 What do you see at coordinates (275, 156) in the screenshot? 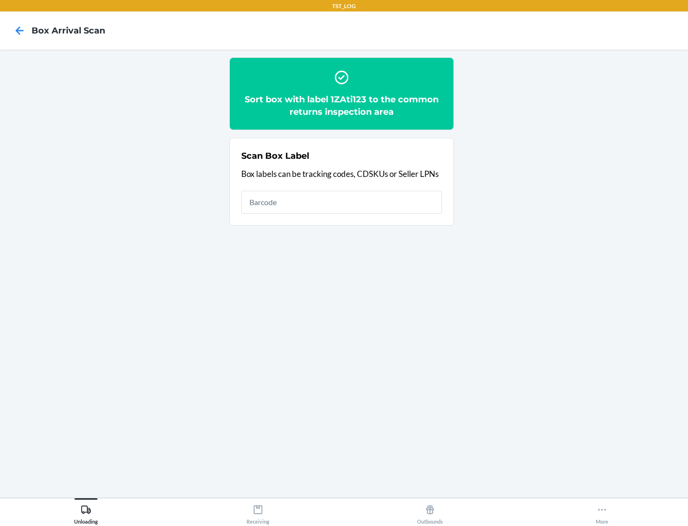
I see `h2: Scan Box Label` at bounding box center [275, 156].